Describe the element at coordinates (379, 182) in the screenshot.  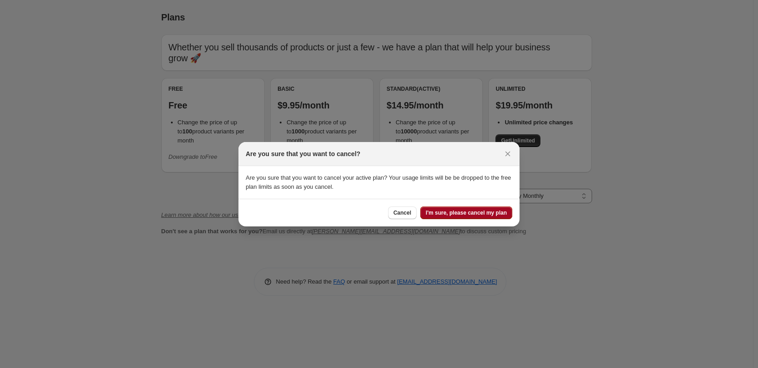
I see `p: Are you sure that you want to cancel your active plan? Your usage limits will be be dropped to th...` at that location.